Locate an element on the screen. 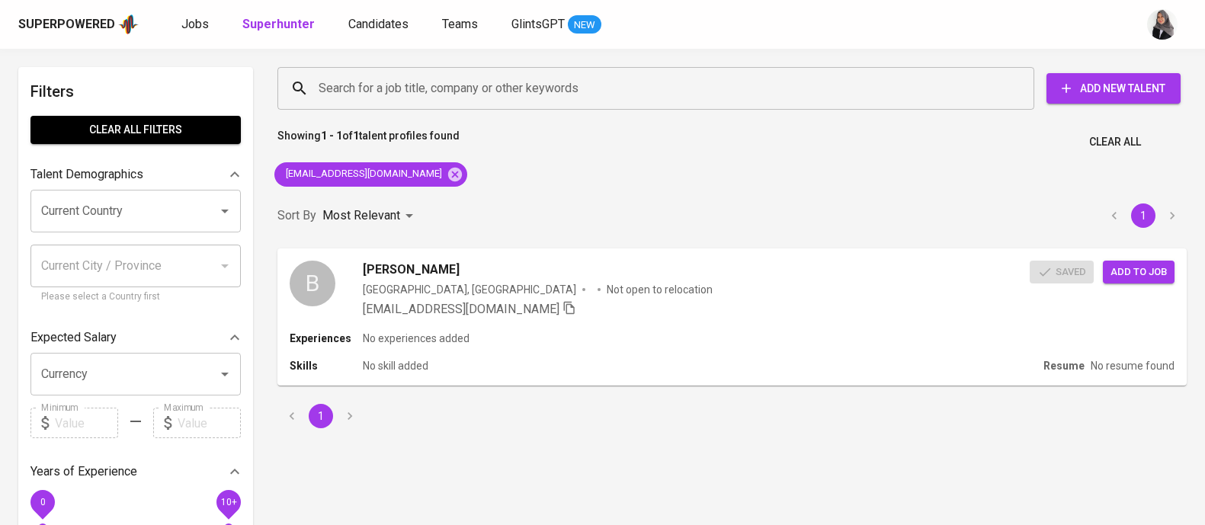  button: Clear All is located at coordinates (1115, 142).